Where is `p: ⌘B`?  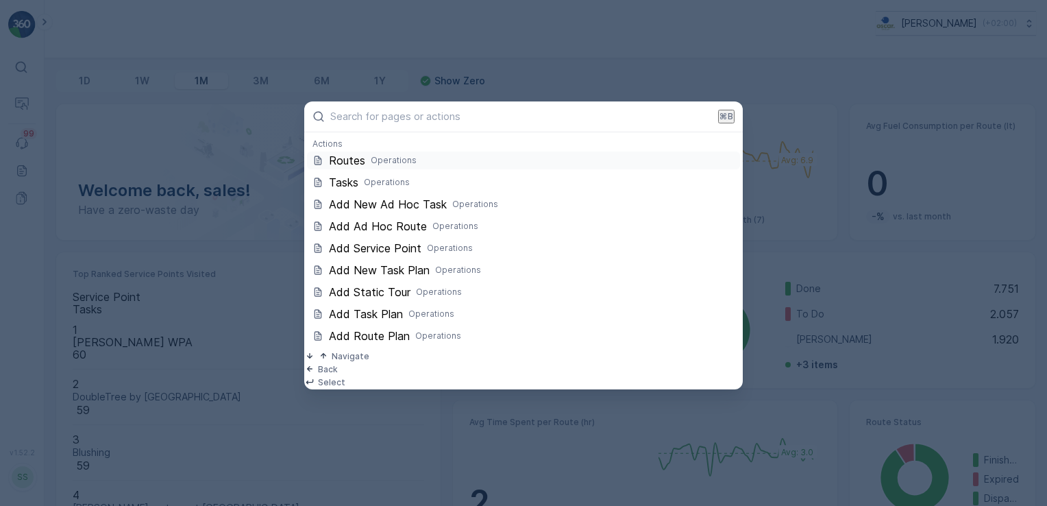
p: ⌘B is located at coordinates (727, 117).